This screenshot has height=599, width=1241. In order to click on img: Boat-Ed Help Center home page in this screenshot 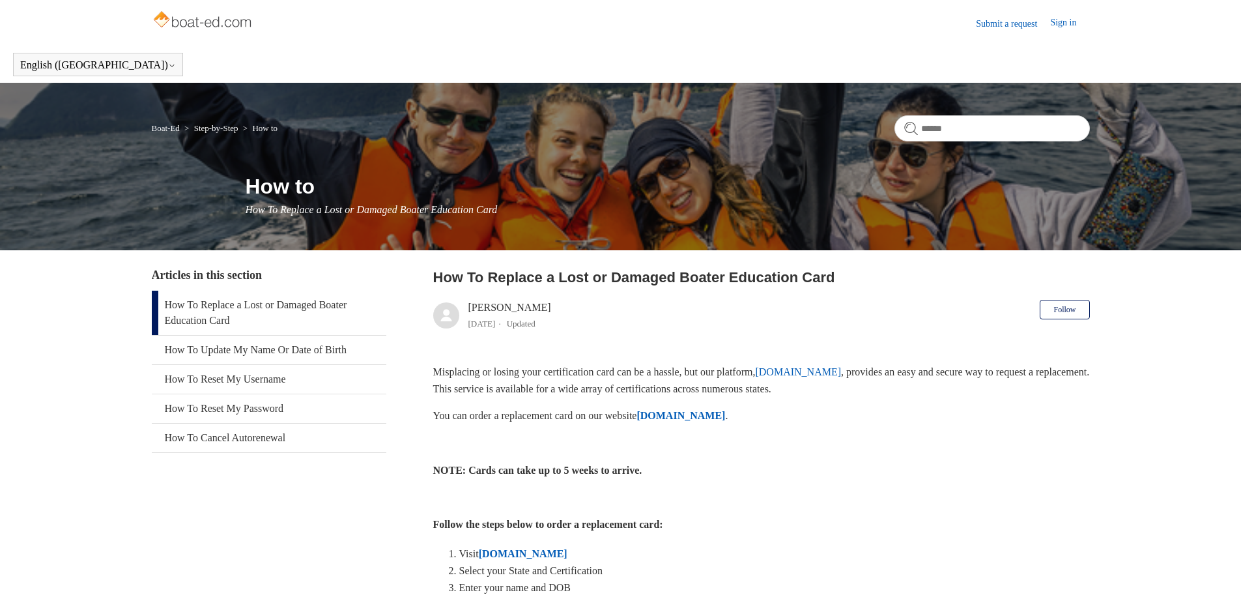, I will do `click(203, 21)`.